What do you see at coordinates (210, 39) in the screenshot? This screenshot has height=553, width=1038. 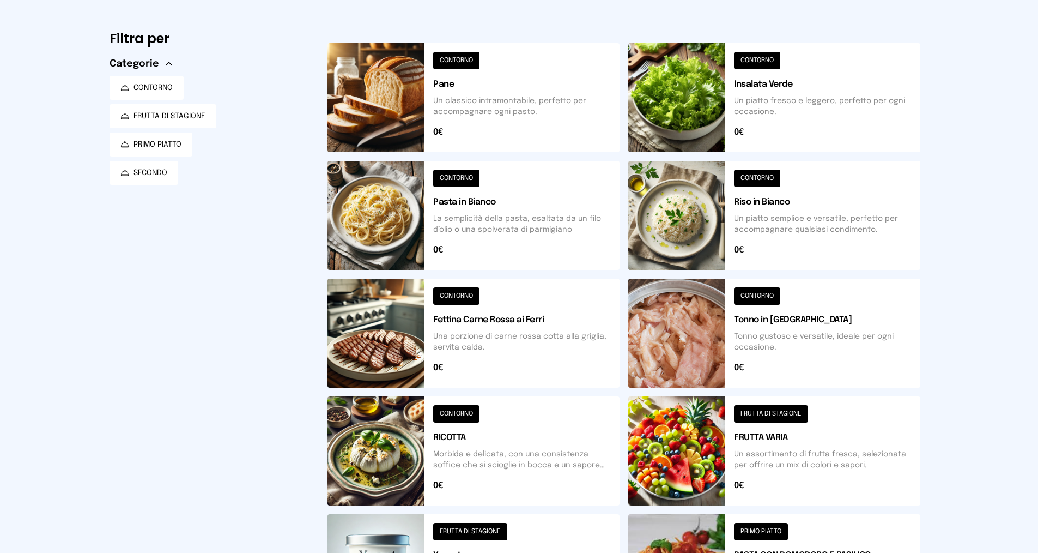 I see `h6: Filtra per` at bounding box center [210, 39].